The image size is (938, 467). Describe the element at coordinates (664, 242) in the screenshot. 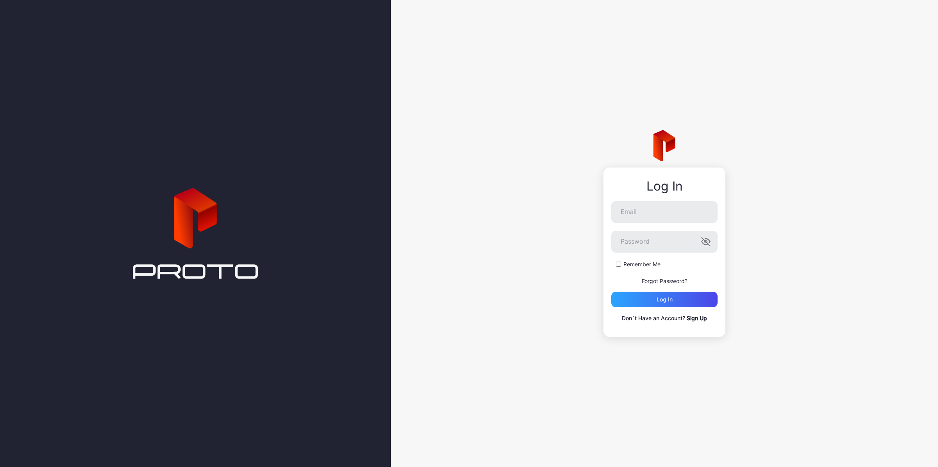

I see `input: Password` at that location.